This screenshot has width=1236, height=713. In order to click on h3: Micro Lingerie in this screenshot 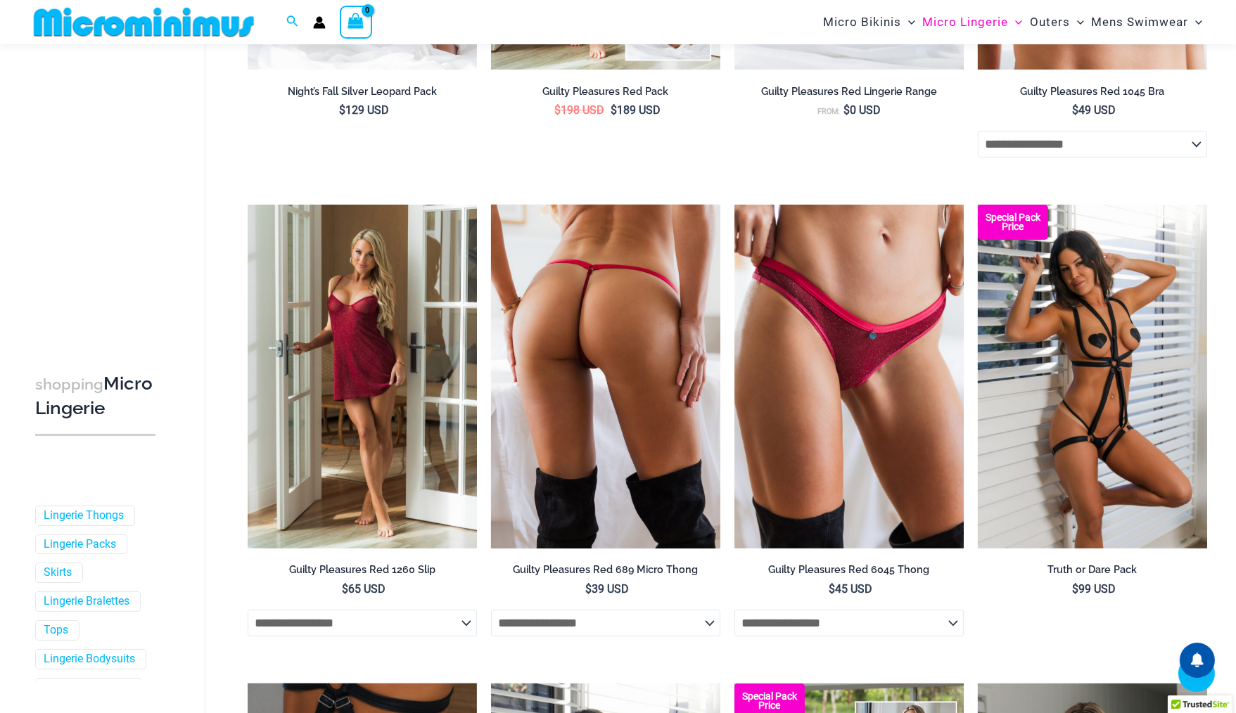, I will do `click(95, 396)`.